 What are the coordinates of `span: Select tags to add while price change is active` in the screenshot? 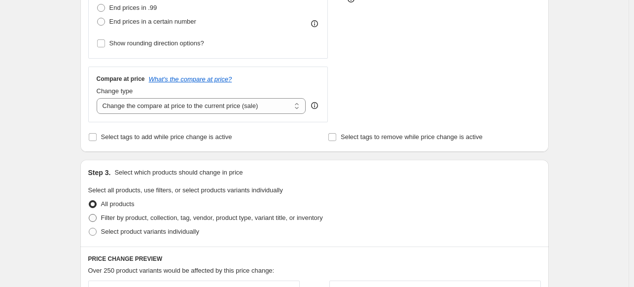 It's located at (167, 137).